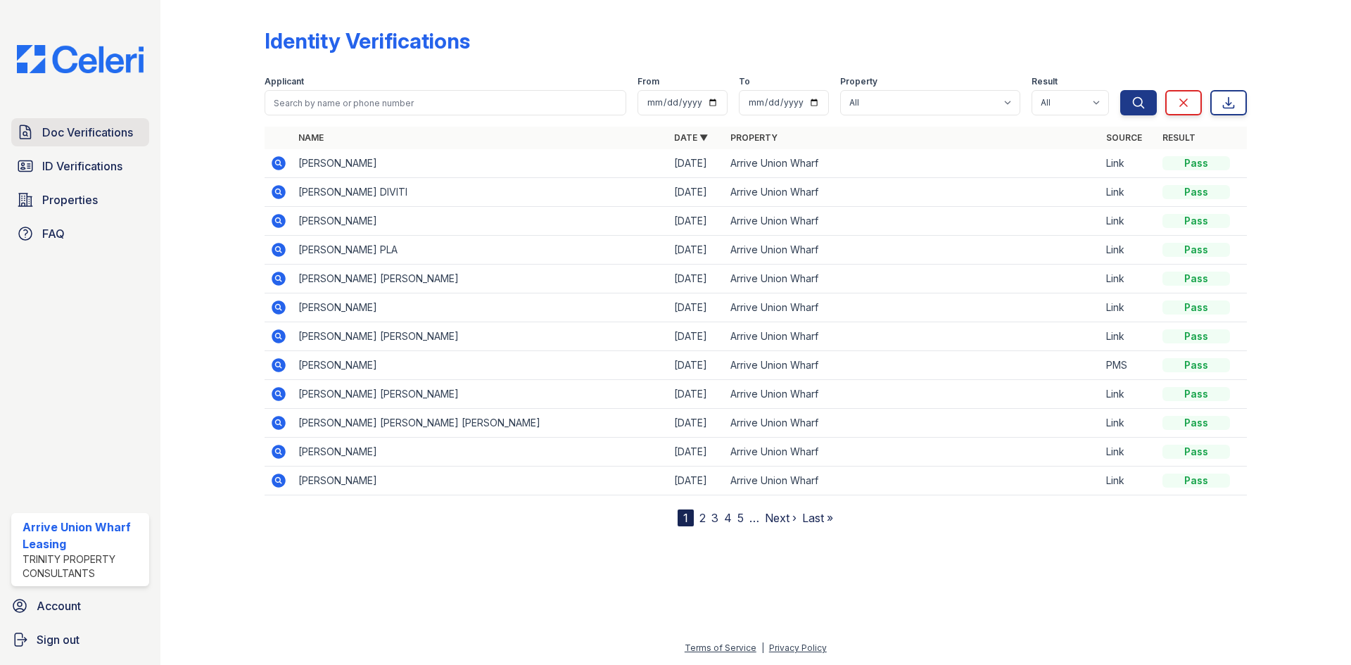 This screenshot has height=665, width=1351. Describe the element at coordinates (744, 82) in the screenshot. I see `label: To` at that location.